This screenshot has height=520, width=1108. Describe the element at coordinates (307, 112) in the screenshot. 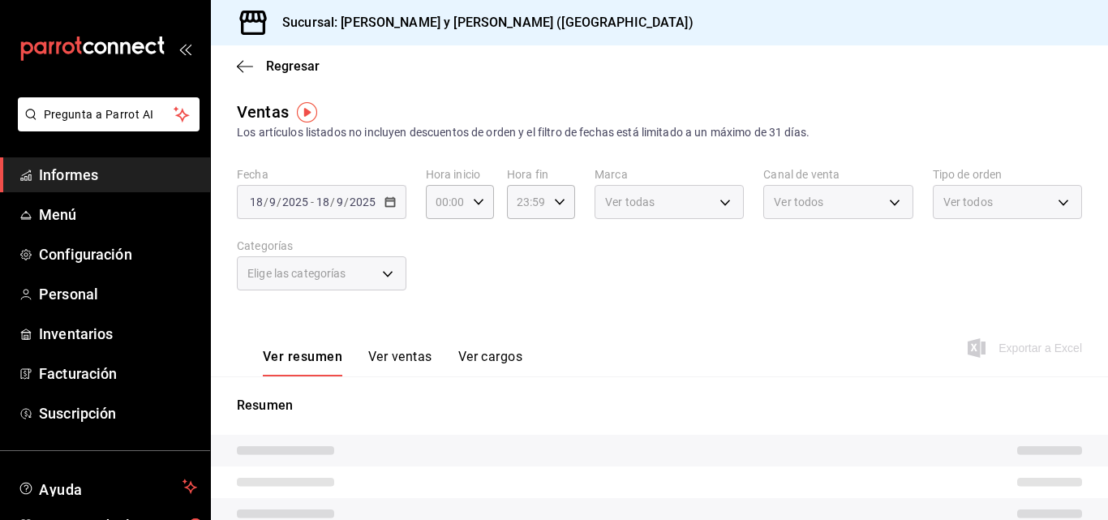

I see `img: Marcador de información sobre herramientas` at that location.